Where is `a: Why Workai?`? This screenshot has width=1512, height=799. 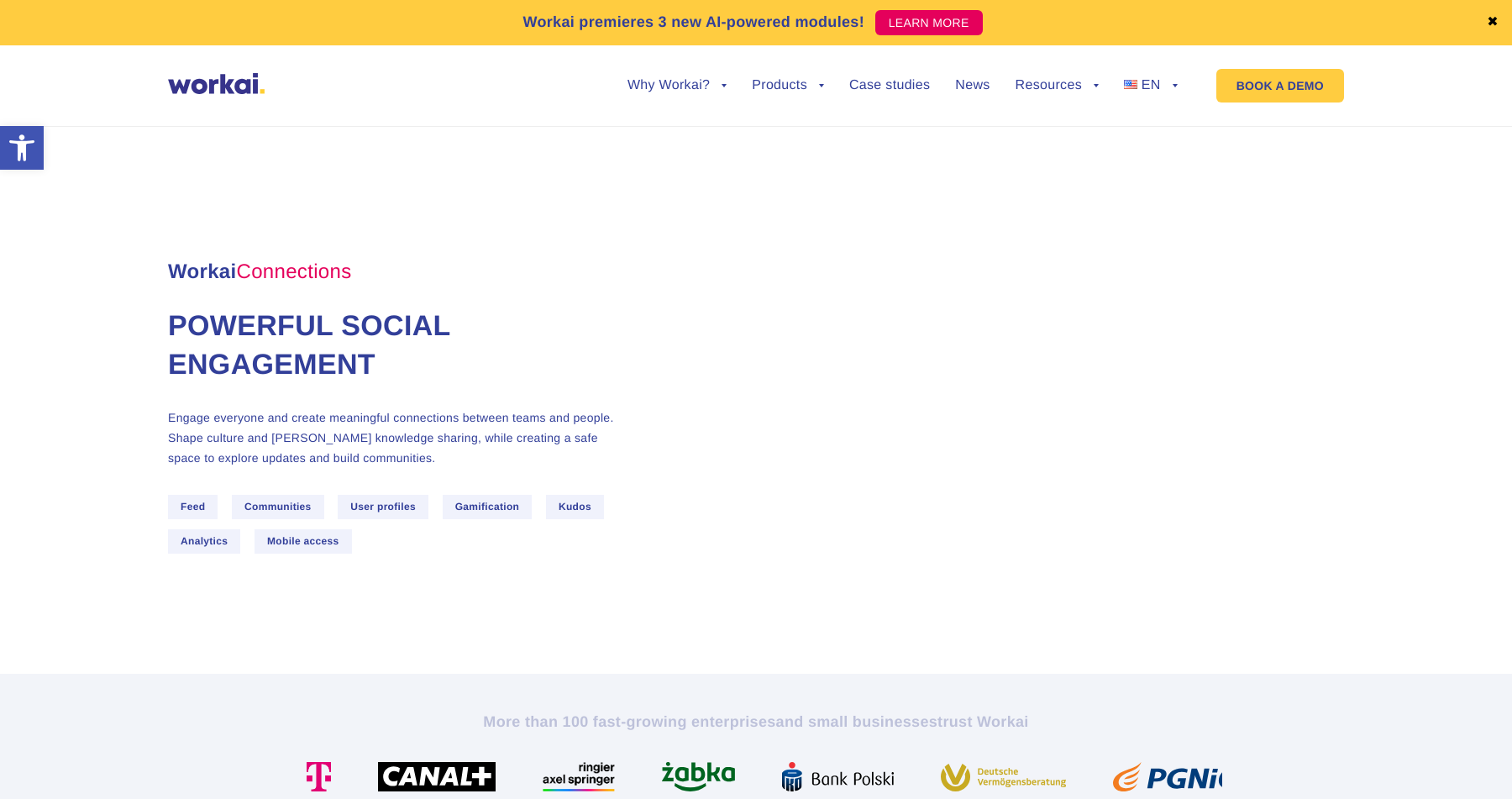
a: Why Workai? is located at coordinates (677, 86).